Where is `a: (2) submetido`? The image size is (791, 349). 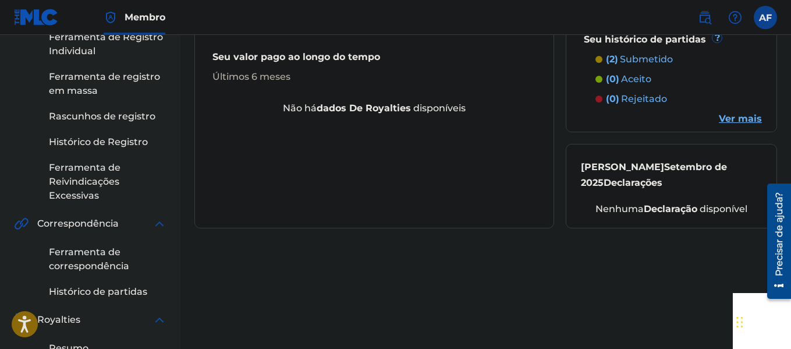 a: (2) submetido is located at coordinates (679, 59).